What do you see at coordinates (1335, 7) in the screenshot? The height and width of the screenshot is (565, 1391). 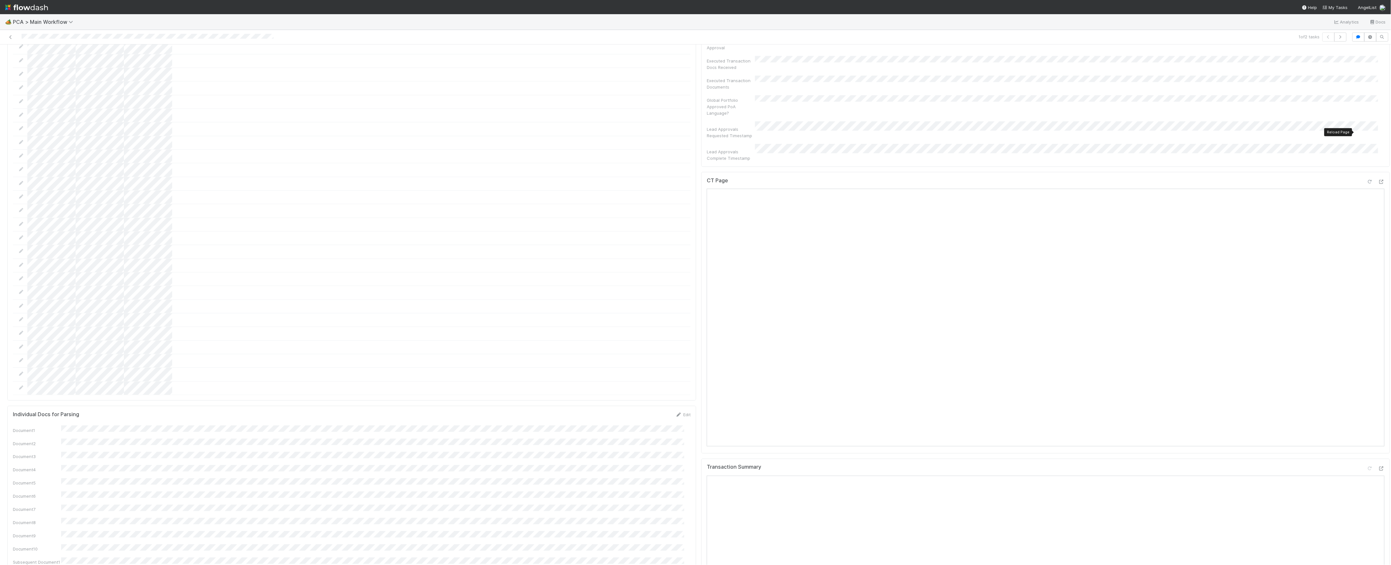 I see `a: My Tasks` at bounding box center [1335, 7].